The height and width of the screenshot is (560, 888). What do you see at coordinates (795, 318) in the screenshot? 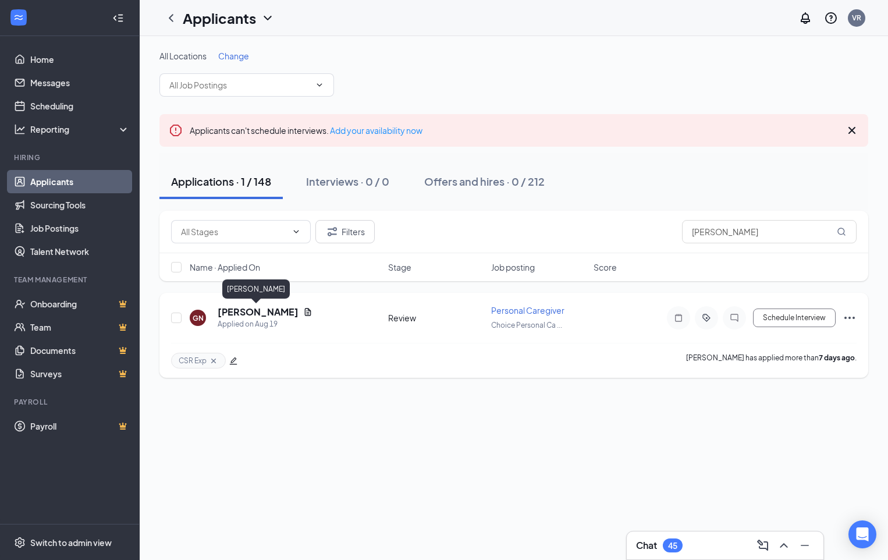
I see `button: Schedule Interview` at bounding box center [795, 318].